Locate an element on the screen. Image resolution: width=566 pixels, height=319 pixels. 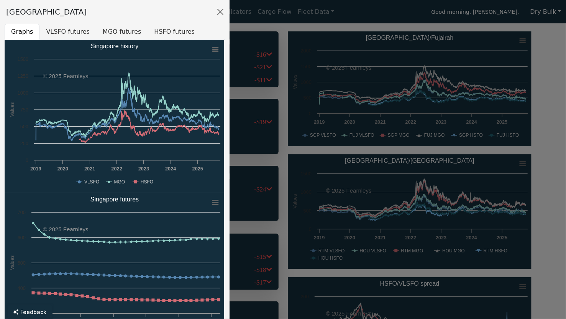
text: 2020 is located at coordinates (62, 169).